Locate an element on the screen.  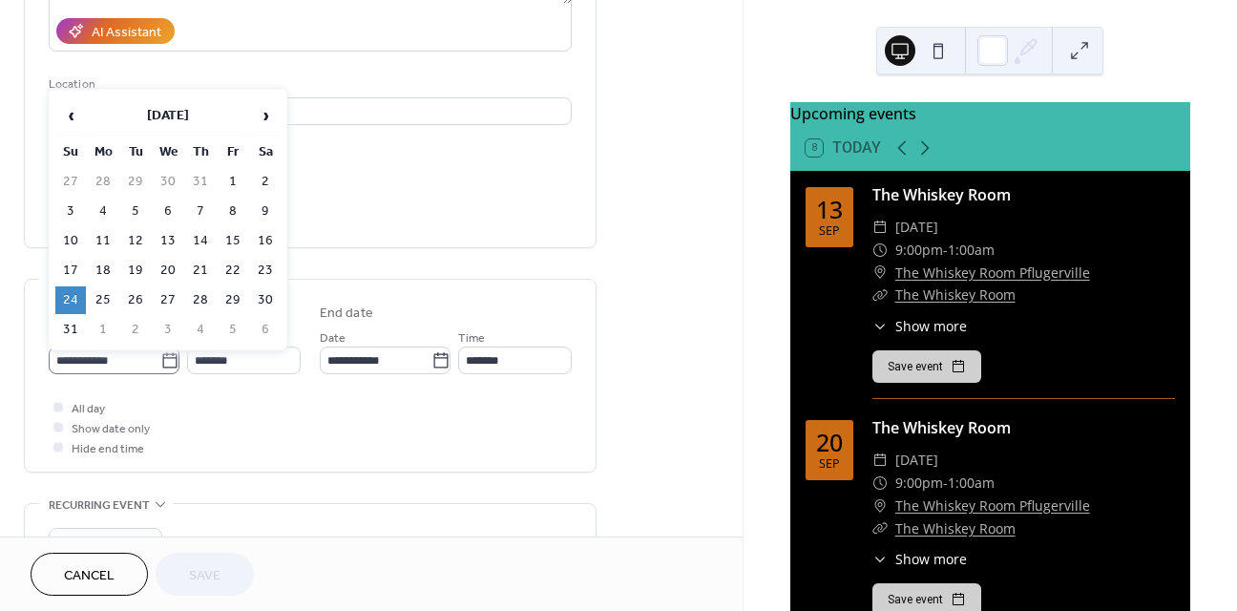
th: Tu is located at coordinates (136, 152).